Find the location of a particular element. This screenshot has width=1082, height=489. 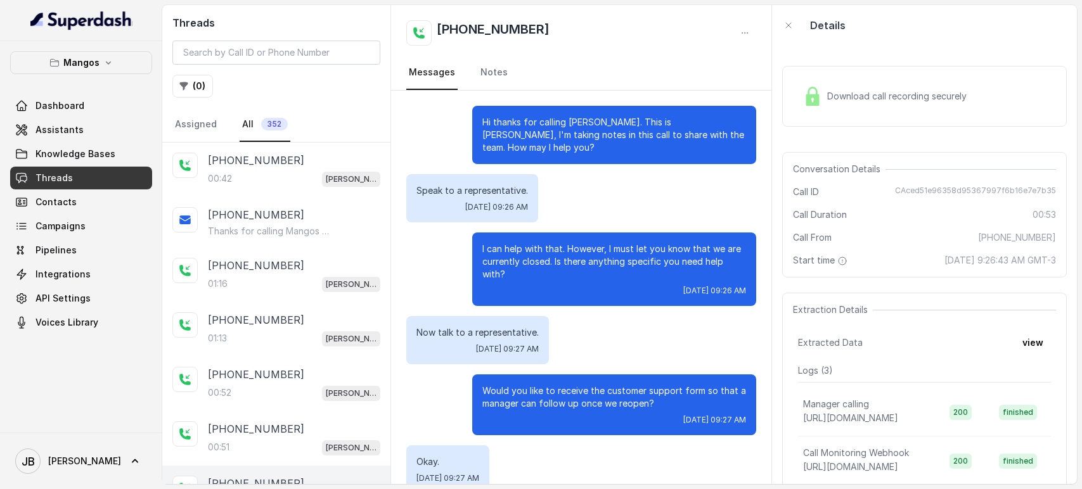

span: Dashboard is located at coordinates (60, 106).